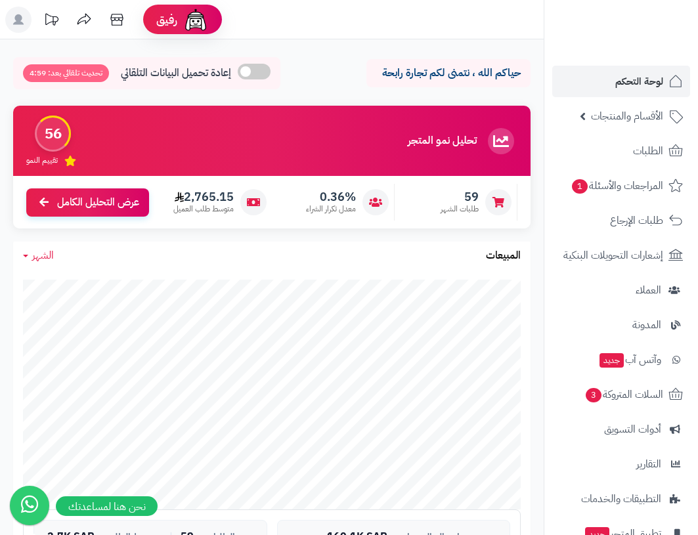  I want to click on span: جديد, so click(611, 360).